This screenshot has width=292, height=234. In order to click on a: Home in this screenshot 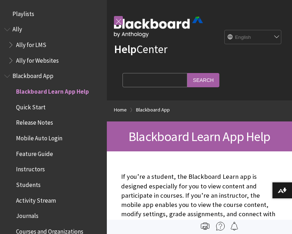, I will do `click(120, 110)`.